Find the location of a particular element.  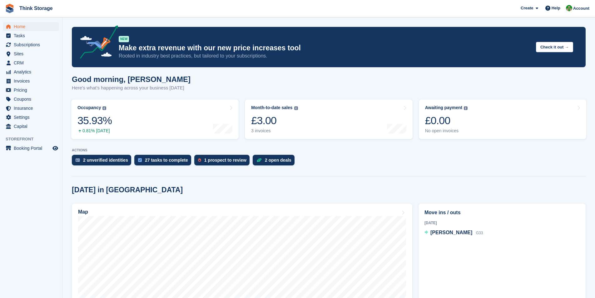

span: Invoices is located at coordinates (32, 81).